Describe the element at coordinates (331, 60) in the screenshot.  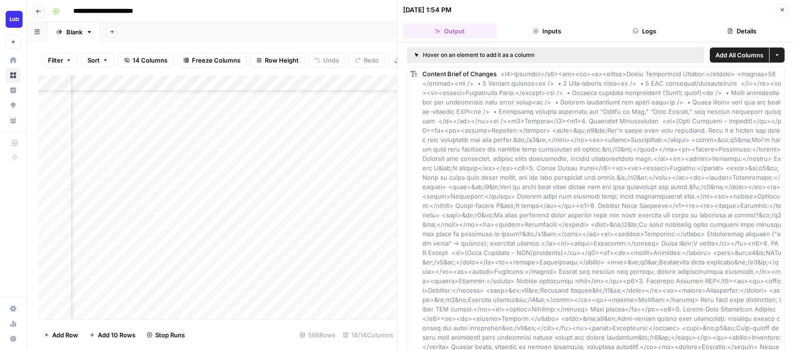
I see `span: Undo` at that location.